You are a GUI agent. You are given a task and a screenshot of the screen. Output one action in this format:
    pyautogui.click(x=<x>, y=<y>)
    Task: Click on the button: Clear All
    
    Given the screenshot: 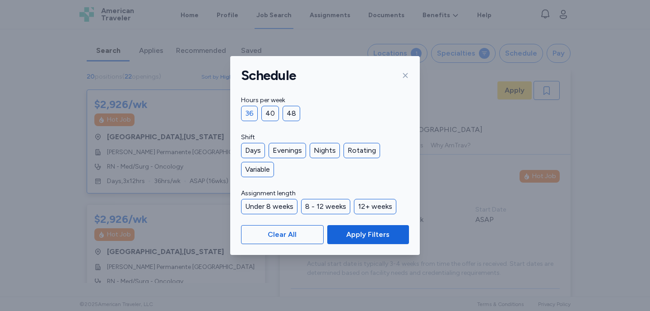 What is the action you would take?
    pyautogui.click(x=282, y=234)
    